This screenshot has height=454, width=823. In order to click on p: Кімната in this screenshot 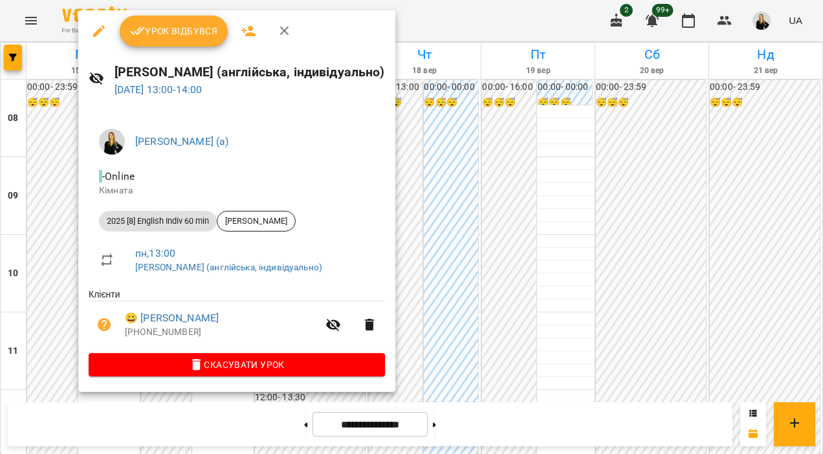, I will do `click(237, 191)`.